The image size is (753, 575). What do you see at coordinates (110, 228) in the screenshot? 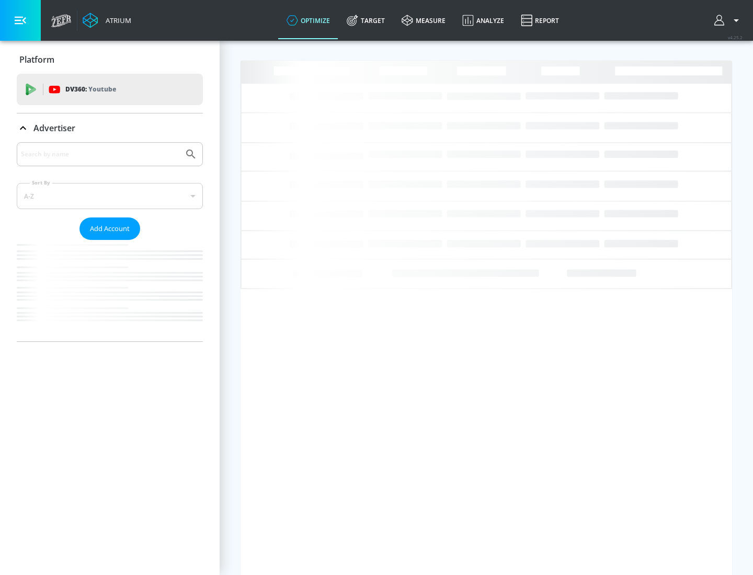
I see `button: Add Account` at bounding box center [110, 228].